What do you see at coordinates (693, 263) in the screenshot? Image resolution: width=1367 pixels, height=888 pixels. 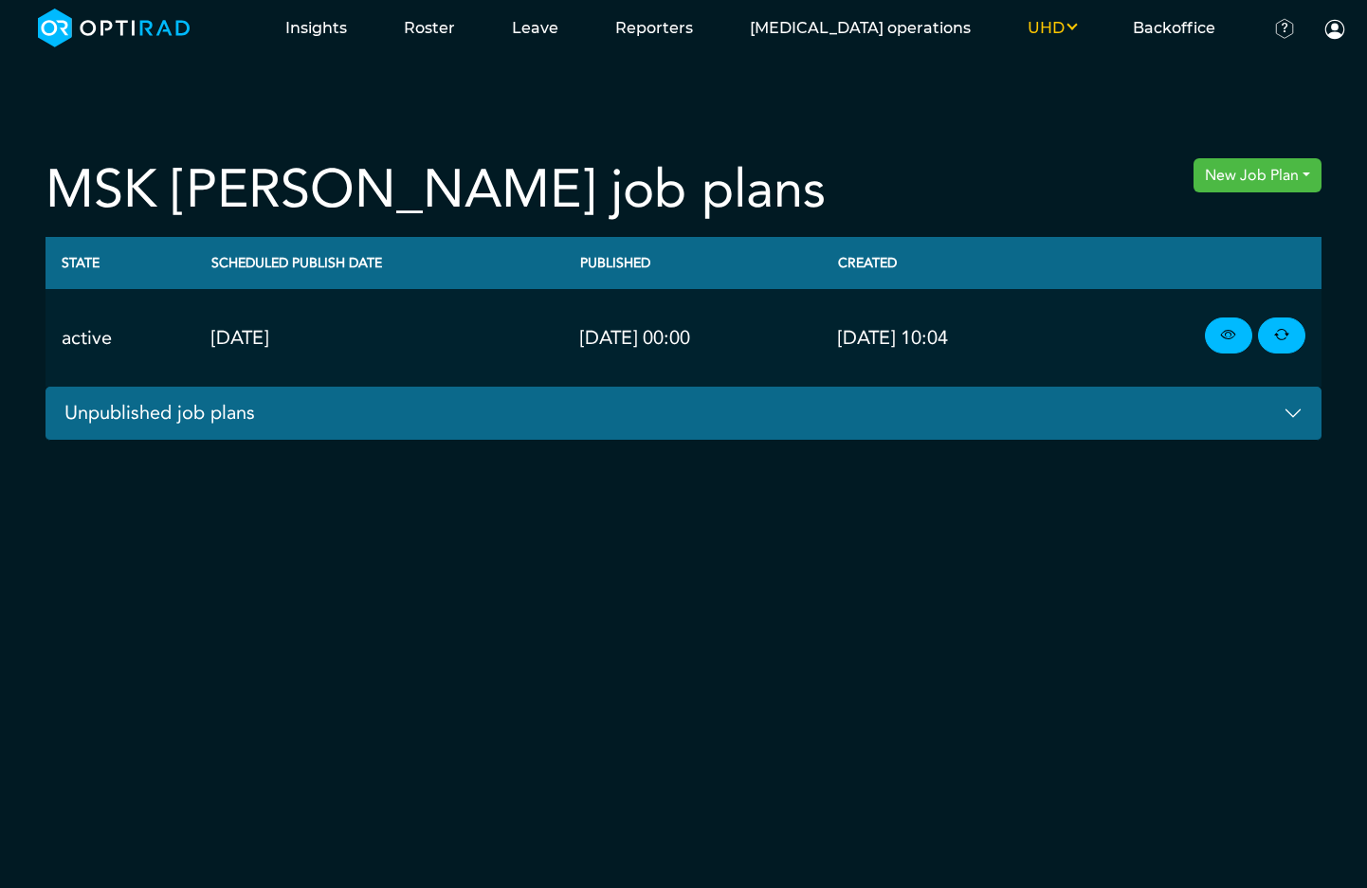 I see `th: Published` at bounding box center [693, 263].